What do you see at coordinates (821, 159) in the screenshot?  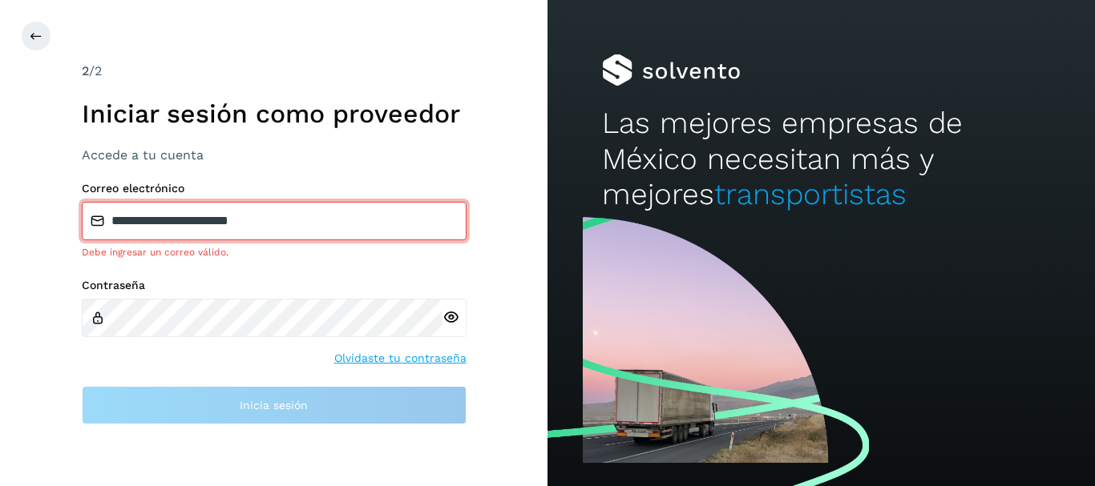 I see `h2: Las mejores empresas de México necesitan más y mejores` at bounding box center [821, 159].